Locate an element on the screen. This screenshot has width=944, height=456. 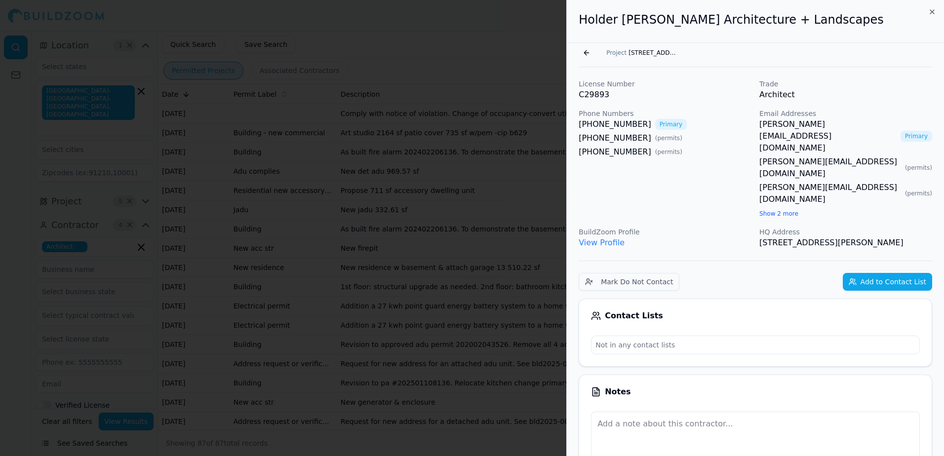
button: Mark Do Not Contact is located at coordinates (629, 282).